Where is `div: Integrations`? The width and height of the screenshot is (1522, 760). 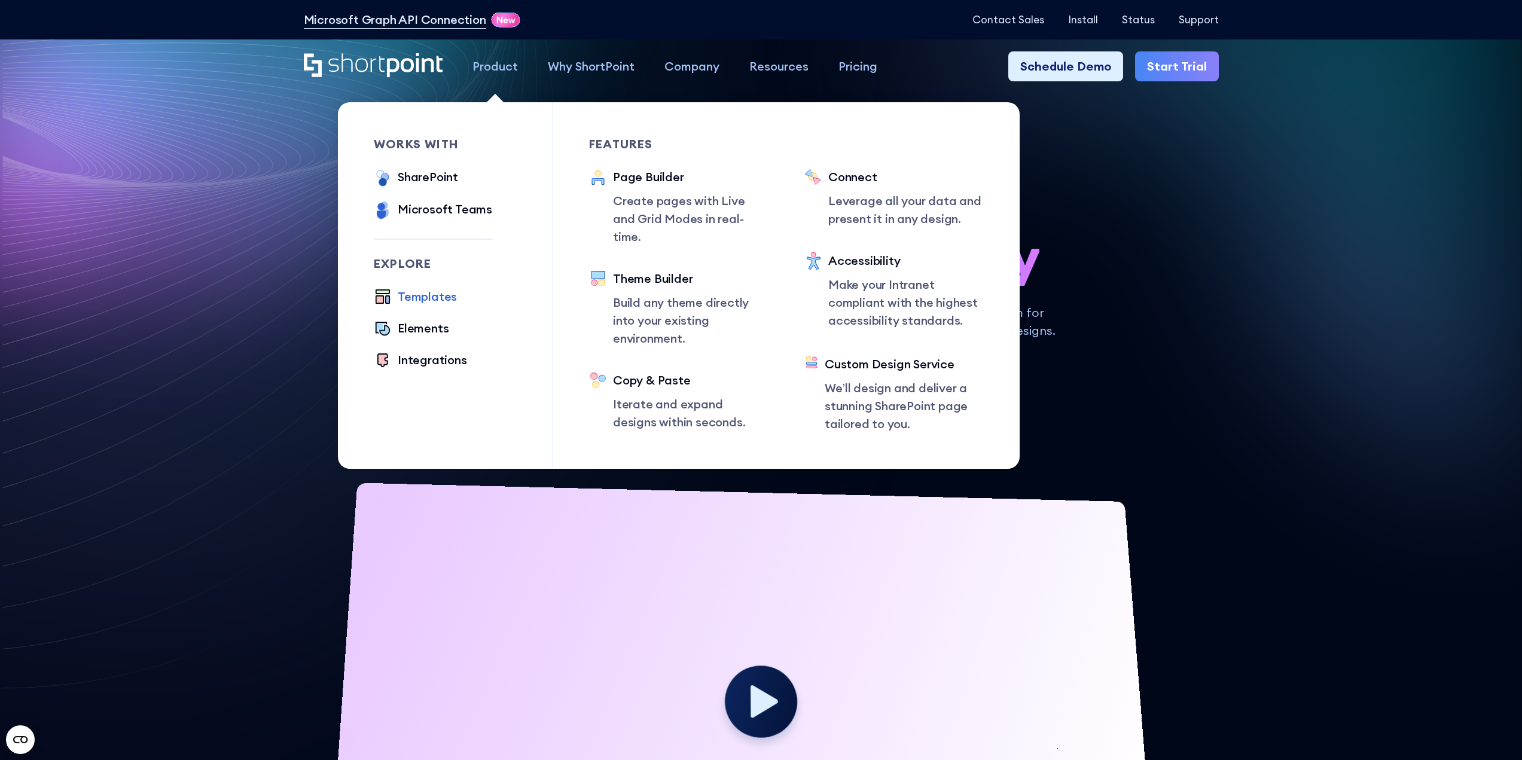
div: Integrations is located at coordinates (432, 360).